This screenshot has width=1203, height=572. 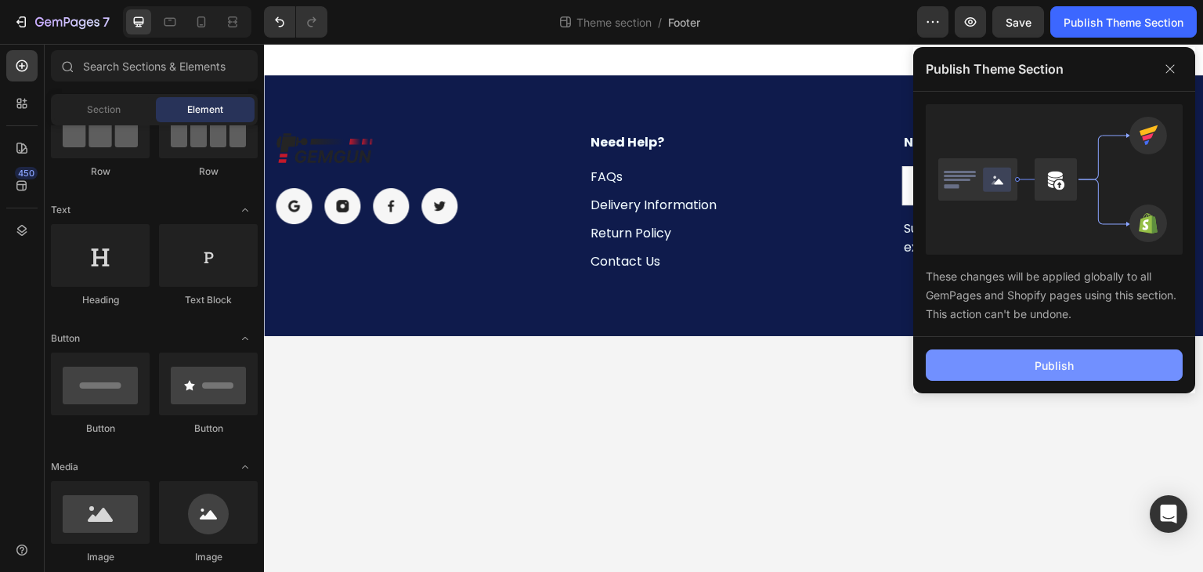 What do you see at coordinates (103, 110) in the screenshot?
I see `span: Section` at bounding box center [103, 110].